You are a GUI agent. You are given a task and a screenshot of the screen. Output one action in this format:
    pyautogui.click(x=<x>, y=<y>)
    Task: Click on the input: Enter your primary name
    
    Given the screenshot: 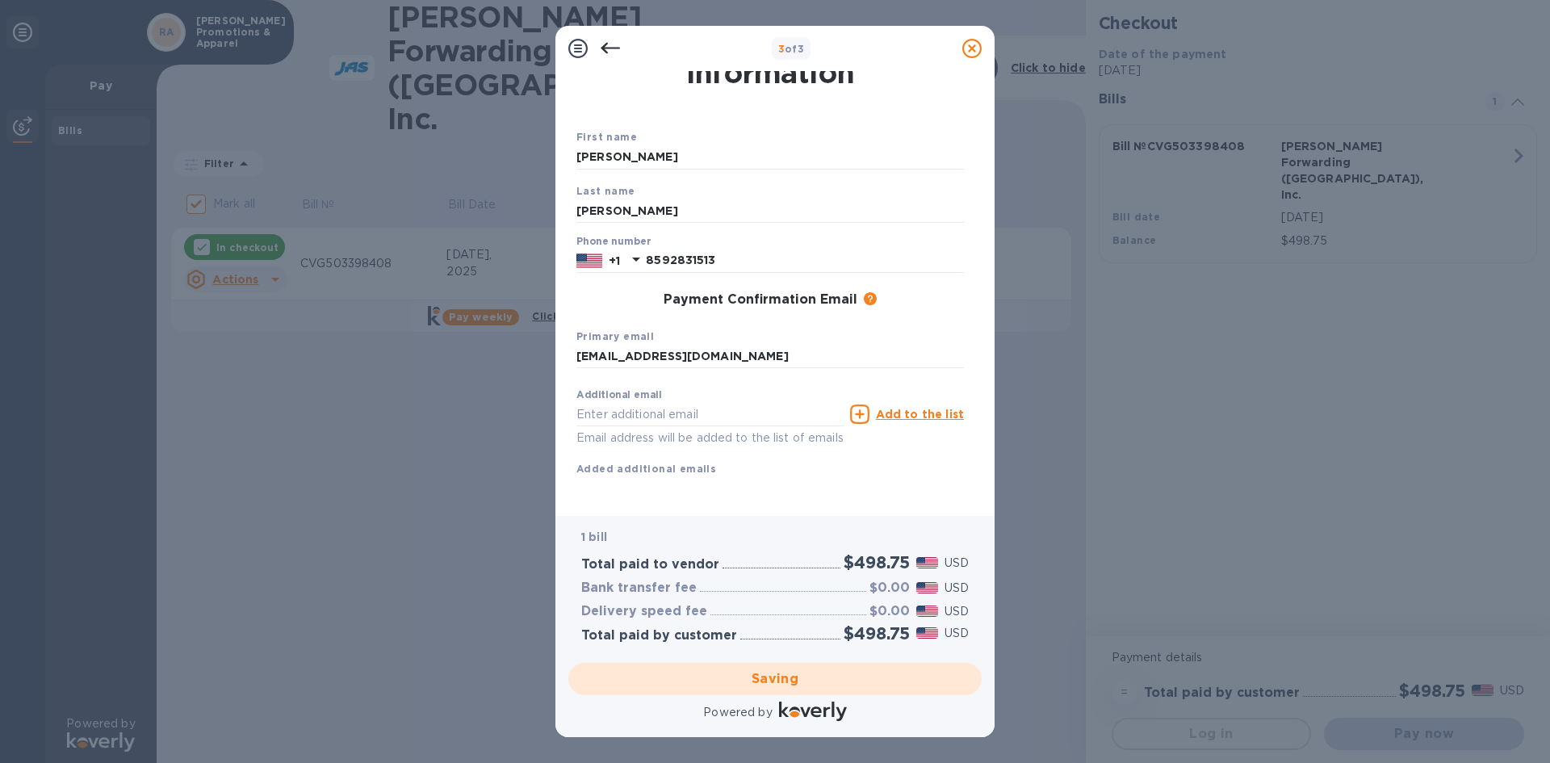 What is the action you would take?
    pyautogui.click(x=770, y=357)
    